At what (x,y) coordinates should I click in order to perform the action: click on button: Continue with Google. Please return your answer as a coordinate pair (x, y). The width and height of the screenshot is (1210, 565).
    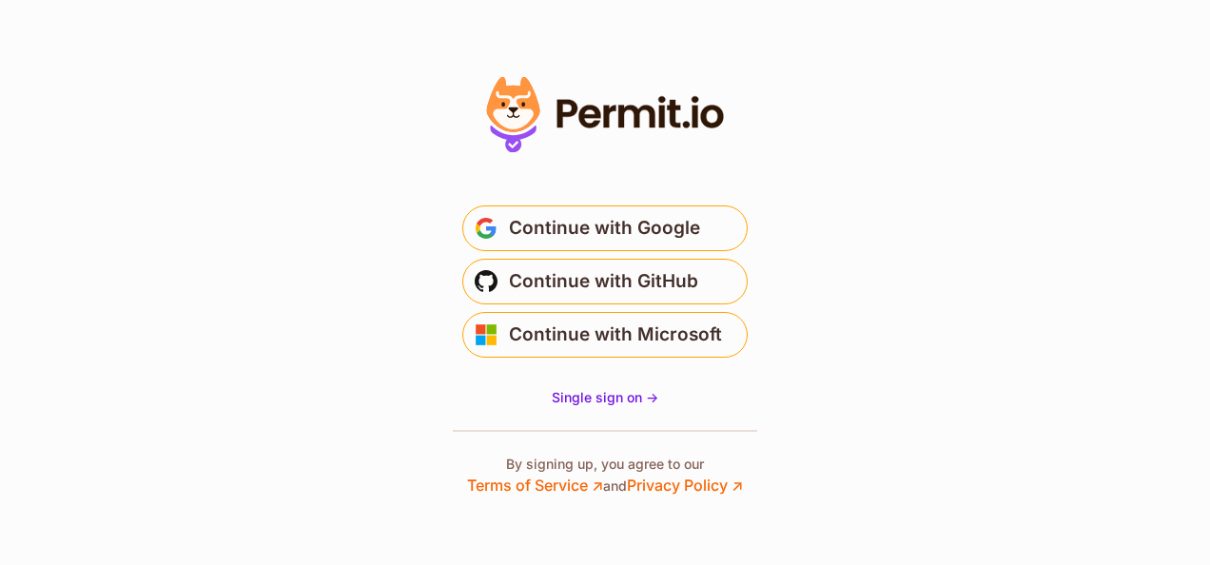
    Looking at the image, I should click on (605, 228).